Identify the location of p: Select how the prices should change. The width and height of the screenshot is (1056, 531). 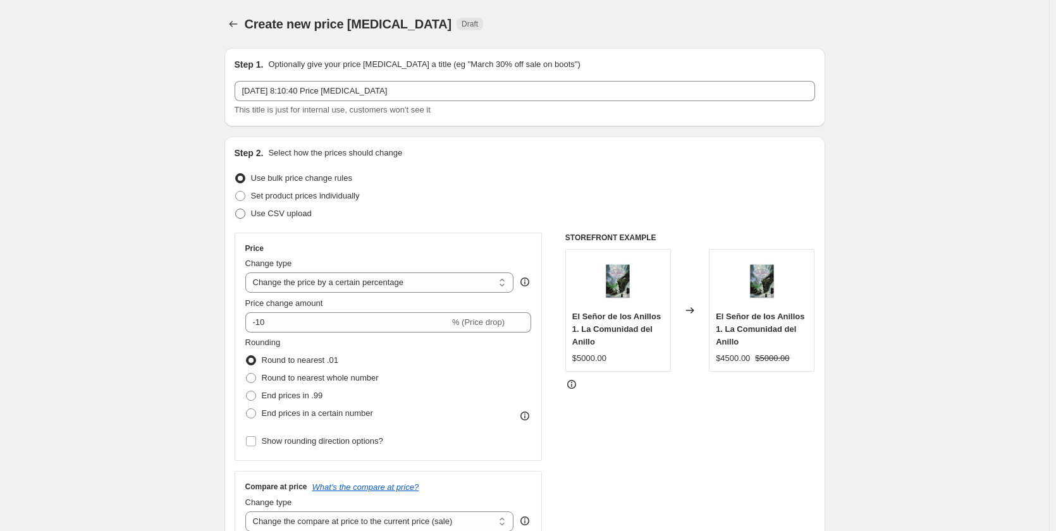
(335, 153).